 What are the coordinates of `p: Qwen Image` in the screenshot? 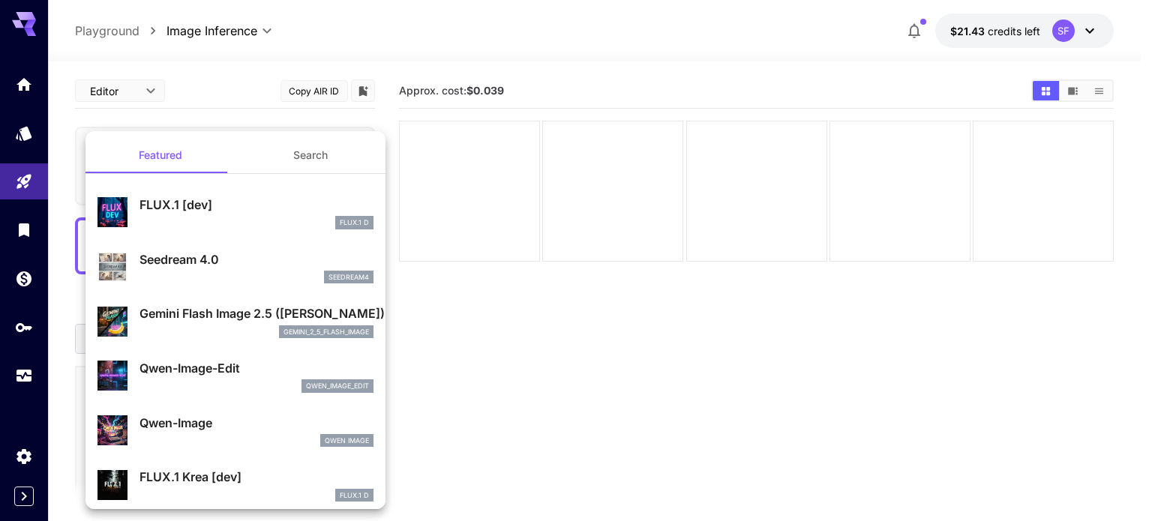 It's located at (346, 441).